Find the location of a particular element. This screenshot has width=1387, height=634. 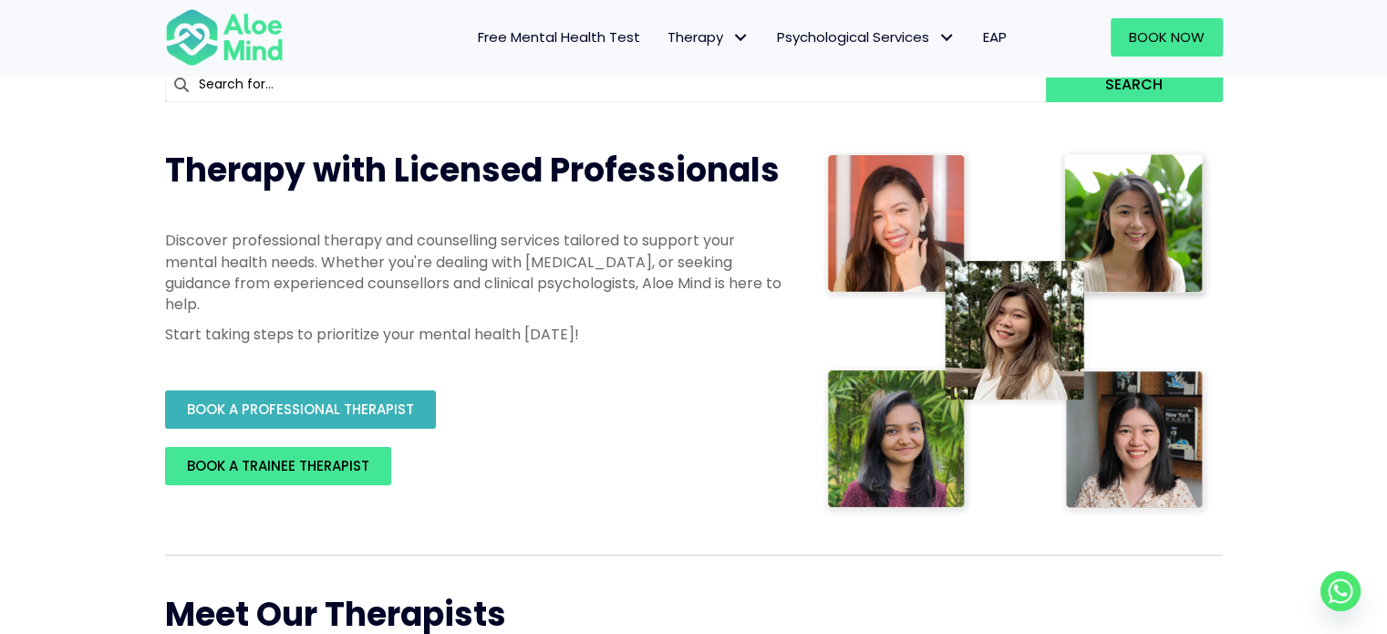

input: Search for... is located at coordinates (605, 85).